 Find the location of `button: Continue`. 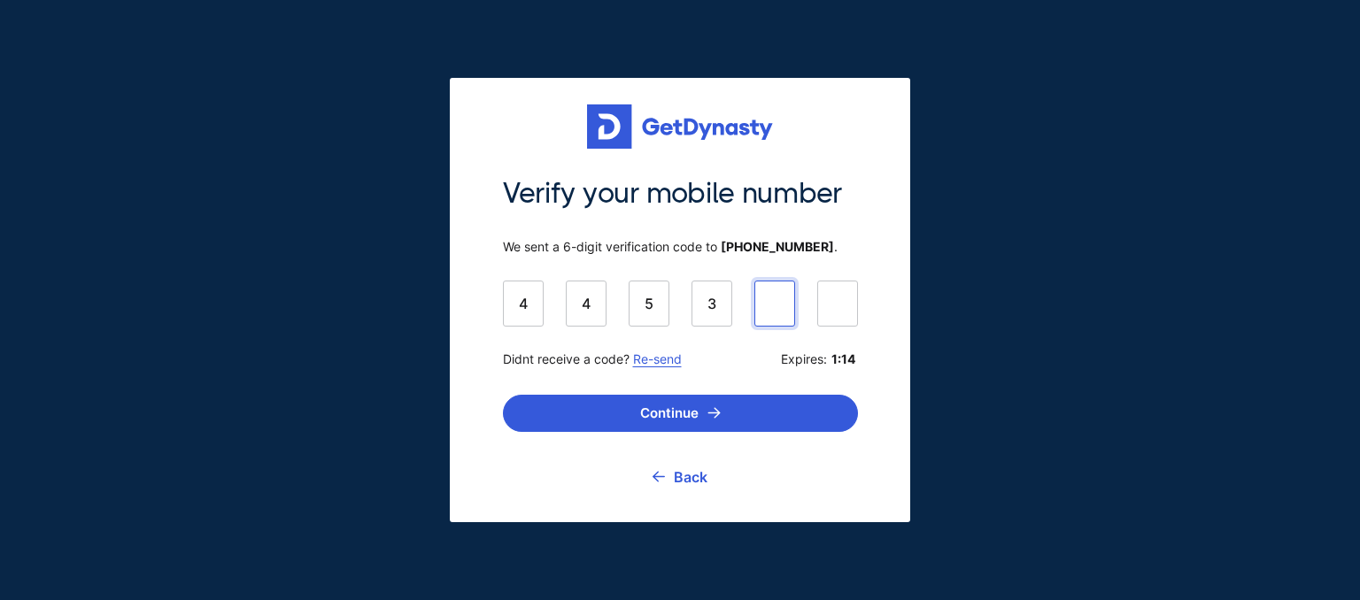

button: Continue is located at coordinates (680, 414).